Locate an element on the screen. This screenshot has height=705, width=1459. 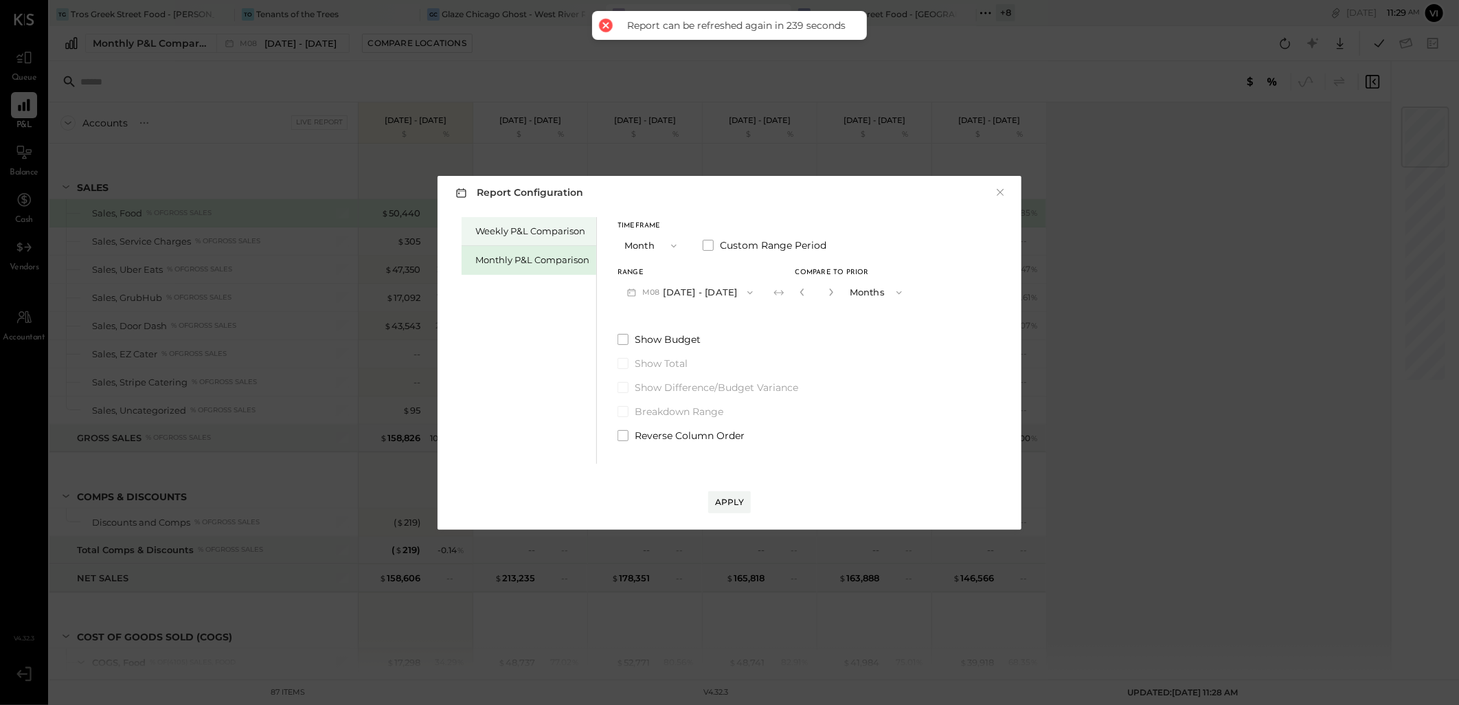
h3: Report Configuration is located at coordinates (518, 192).